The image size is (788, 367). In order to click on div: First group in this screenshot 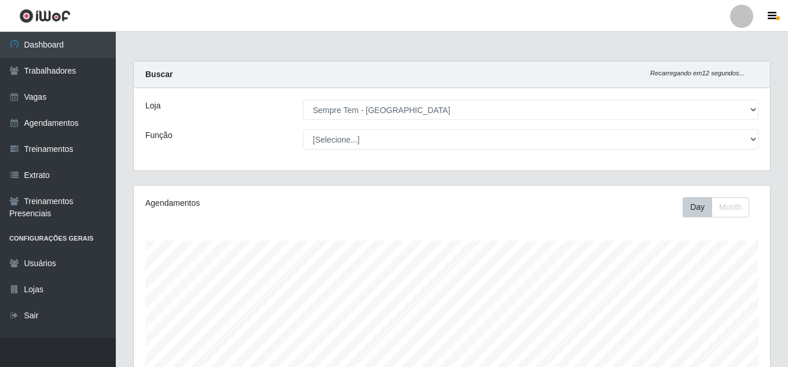, I will do `click(716, 207)`.